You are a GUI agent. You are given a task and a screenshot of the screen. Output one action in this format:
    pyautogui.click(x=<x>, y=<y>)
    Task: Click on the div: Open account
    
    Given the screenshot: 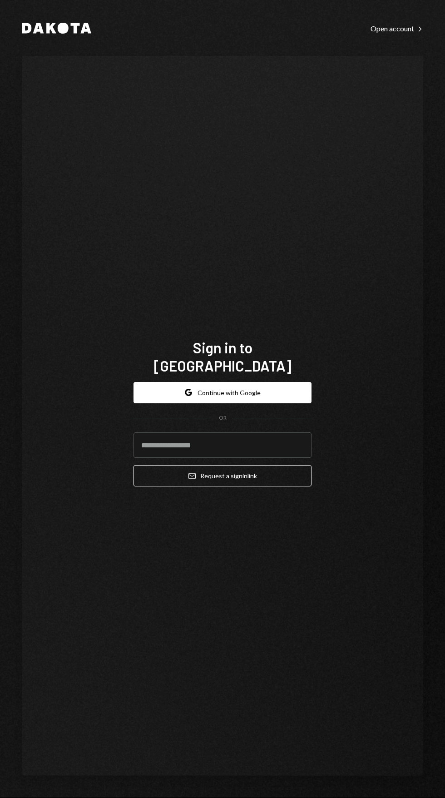 What is the action you would take?
    pyautogui.click(x=397, y=29)
    